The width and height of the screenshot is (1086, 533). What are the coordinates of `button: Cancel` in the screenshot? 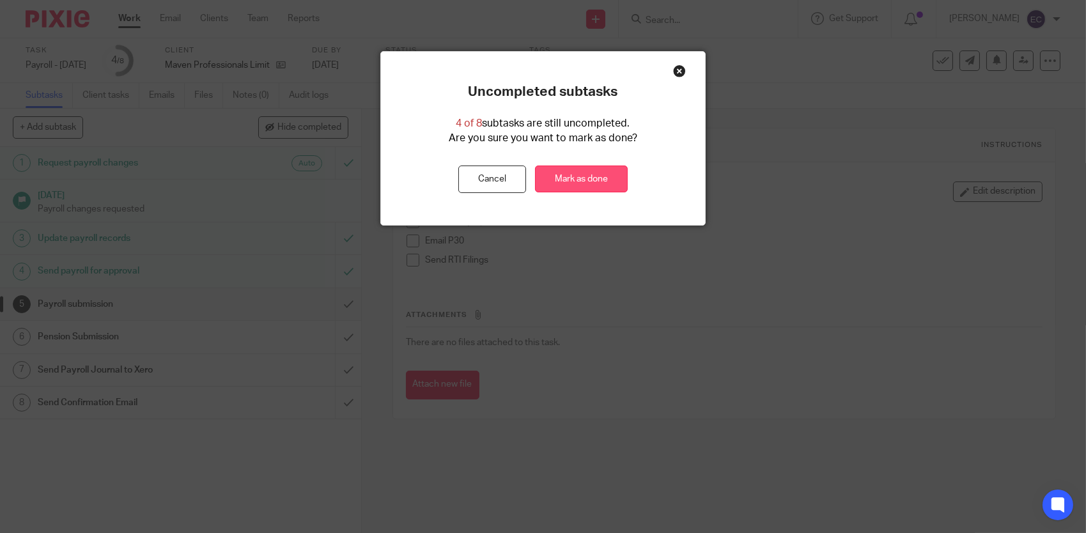 It's located at (492, 179).